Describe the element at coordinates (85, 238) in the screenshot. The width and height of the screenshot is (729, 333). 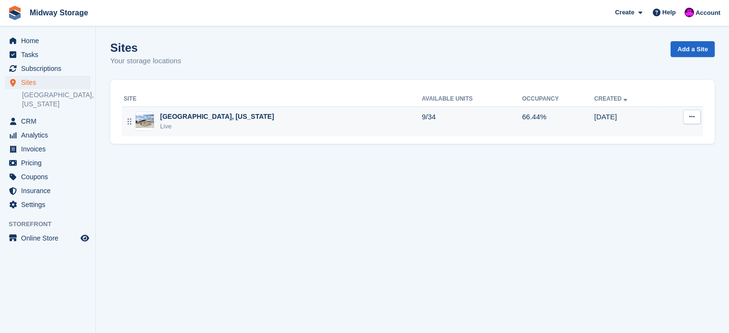
I see `a: Preview store` at that location.